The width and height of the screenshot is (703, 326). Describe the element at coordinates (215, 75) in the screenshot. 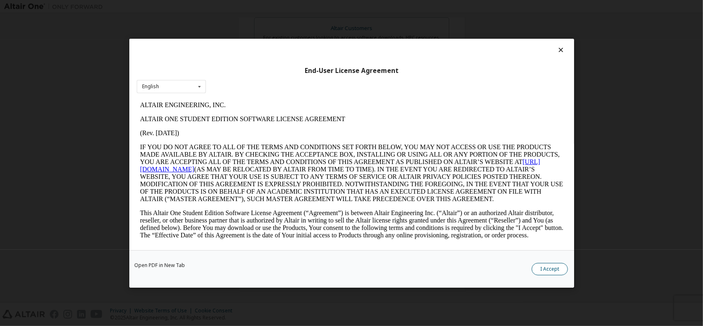

I see `p: IF YOU DO NOT AGREE TO ALL OF THE TERMS AND CONDITIONS SET FORTH BELOW, YOU MAY NOT ACCESS OR USE...` at that location.